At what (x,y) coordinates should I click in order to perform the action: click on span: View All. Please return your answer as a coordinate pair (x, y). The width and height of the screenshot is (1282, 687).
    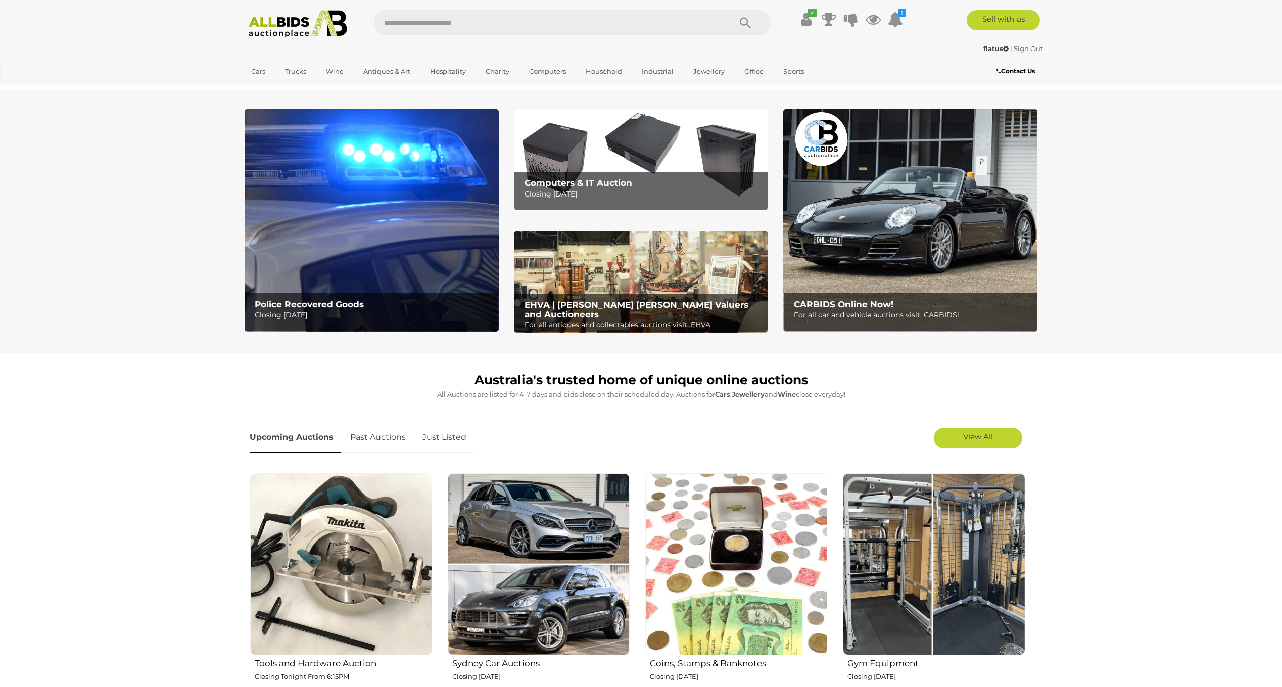
    Looking at the image, I should click on (978, 437).